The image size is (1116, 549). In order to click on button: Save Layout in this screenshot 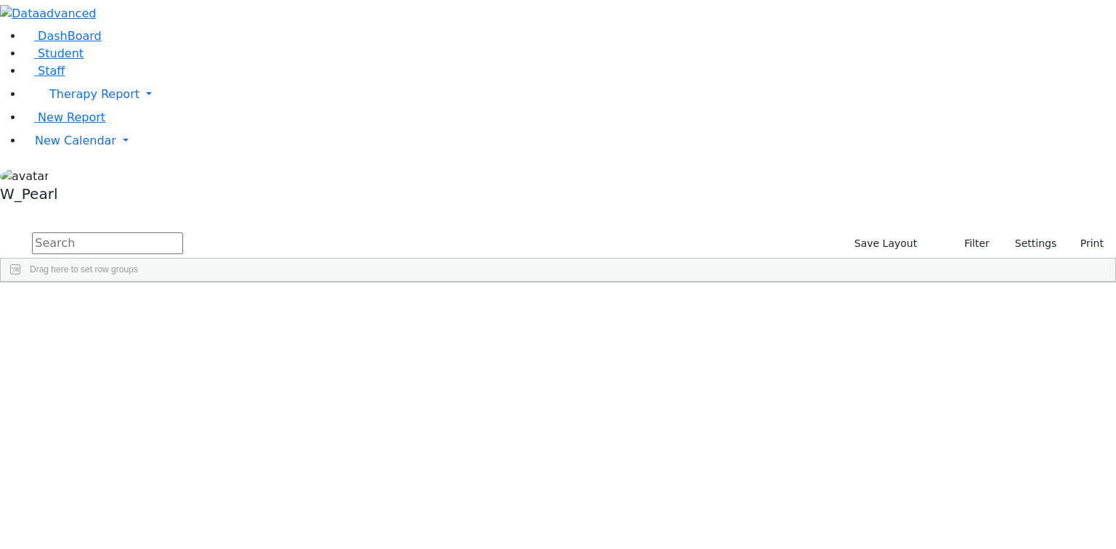, I will do `click(886, 243)`.